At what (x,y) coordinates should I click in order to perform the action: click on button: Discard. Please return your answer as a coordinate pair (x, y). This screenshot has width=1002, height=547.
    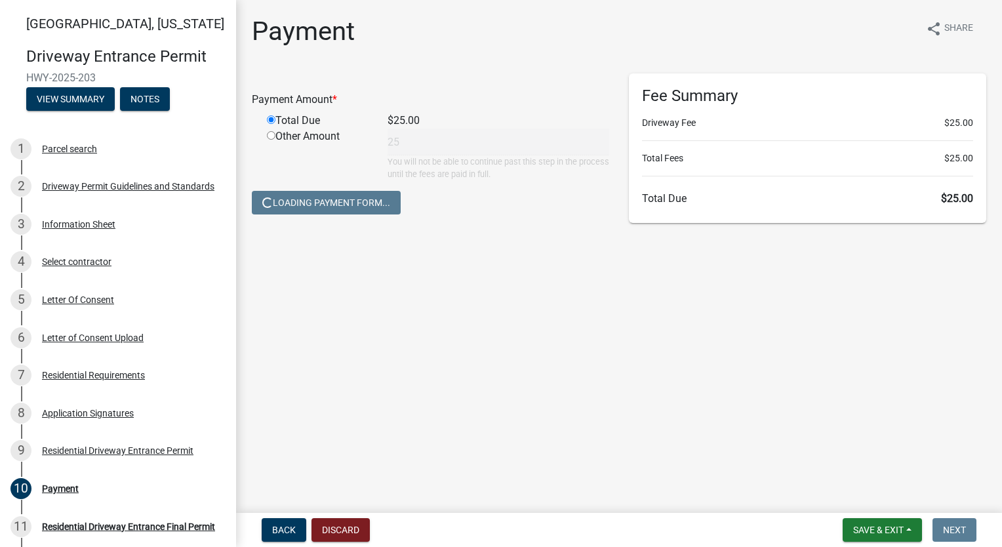
    Looking at the image, I should click on (340, 530).